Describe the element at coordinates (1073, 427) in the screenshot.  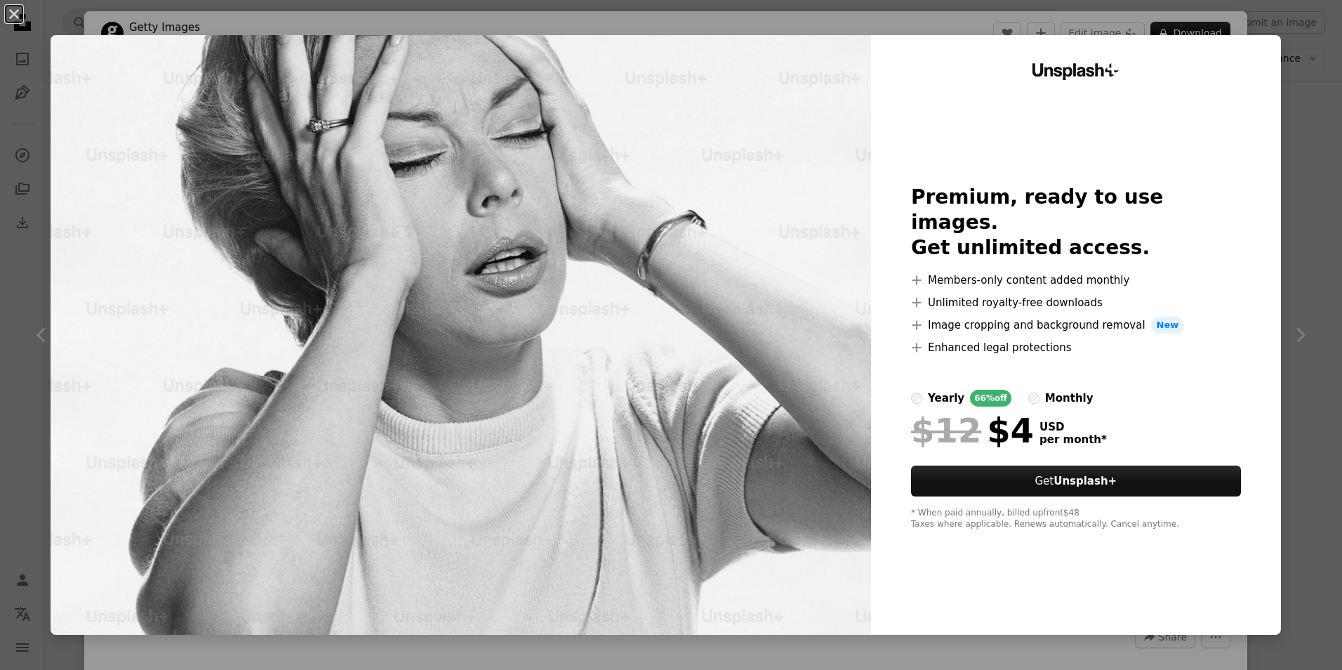
I see `span: USD` at that location.